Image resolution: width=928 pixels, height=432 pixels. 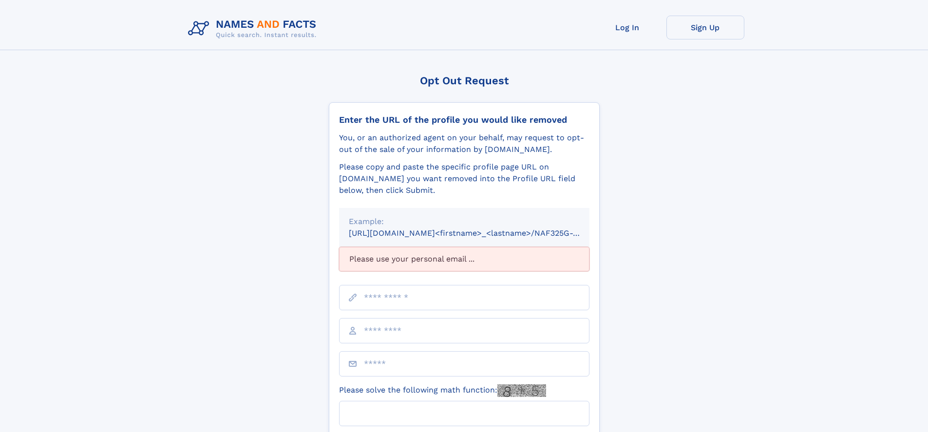 I want to click on a: Log In, so click(x=627, y=27).